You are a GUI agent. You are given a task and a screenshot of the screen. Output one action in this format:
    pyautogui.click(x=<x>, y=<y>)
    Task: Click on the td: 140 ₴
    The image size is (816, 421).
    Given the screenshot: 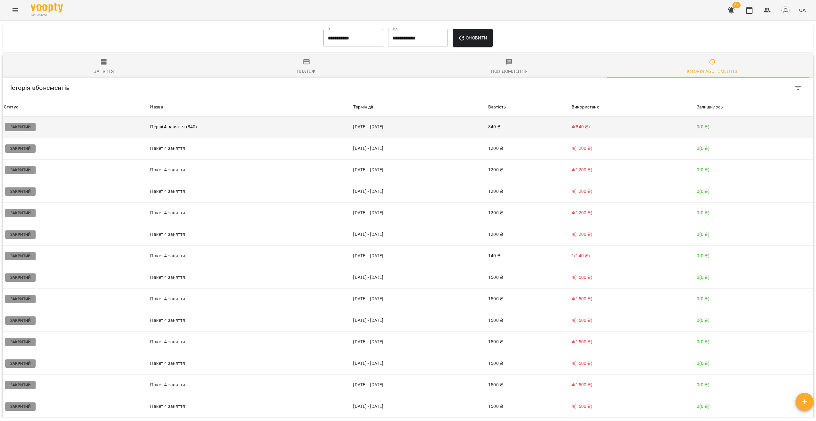 What is the action you would take?
    pyautogui.click(x=529, y=256)
    